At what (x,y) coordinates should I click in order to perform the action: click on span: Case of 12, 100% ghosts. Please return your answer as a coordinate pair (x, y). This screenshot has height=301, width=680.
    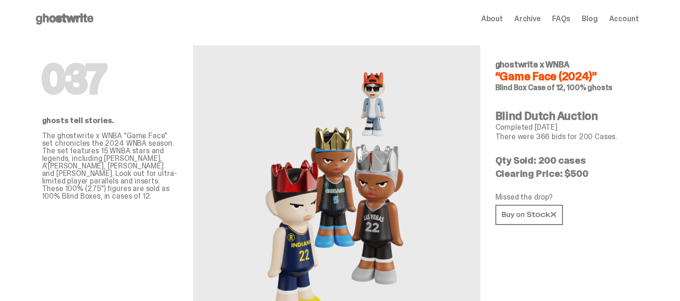
    Looking at the image, I should click on (570, 87).